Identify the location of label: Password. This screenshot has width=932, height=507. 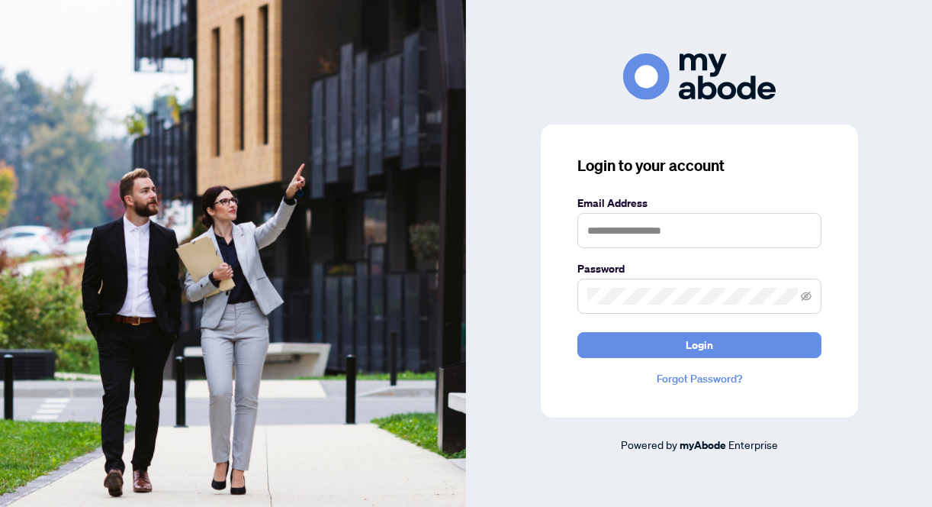
(700, 269).